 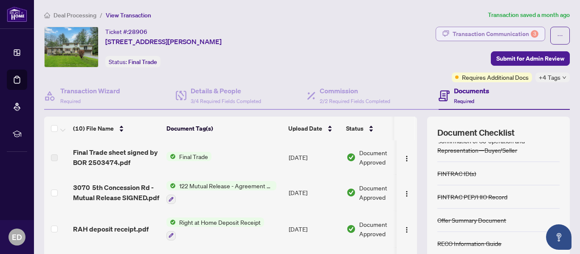 I want to click on span: Document Checklist, so click(x=476, y=133).